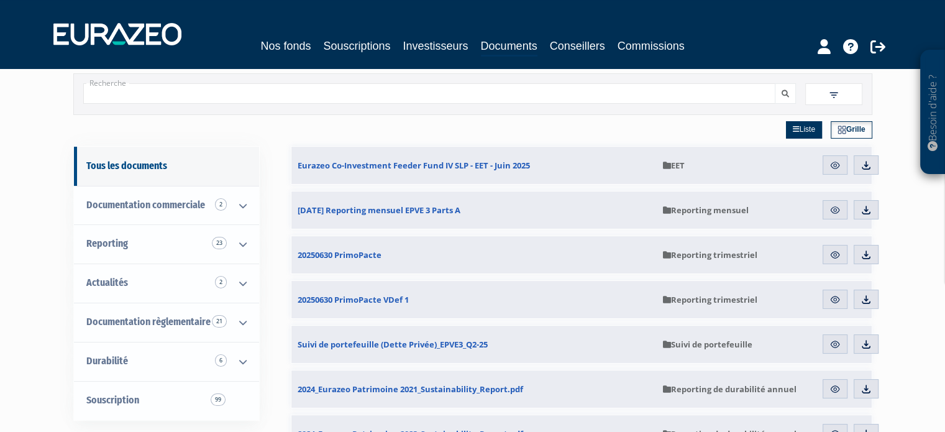 This screenshot has height=432, width=945. Describe the element at coordinates (148, 321) in the screenshot. I see `span: Documentation règlementaire` at that location.